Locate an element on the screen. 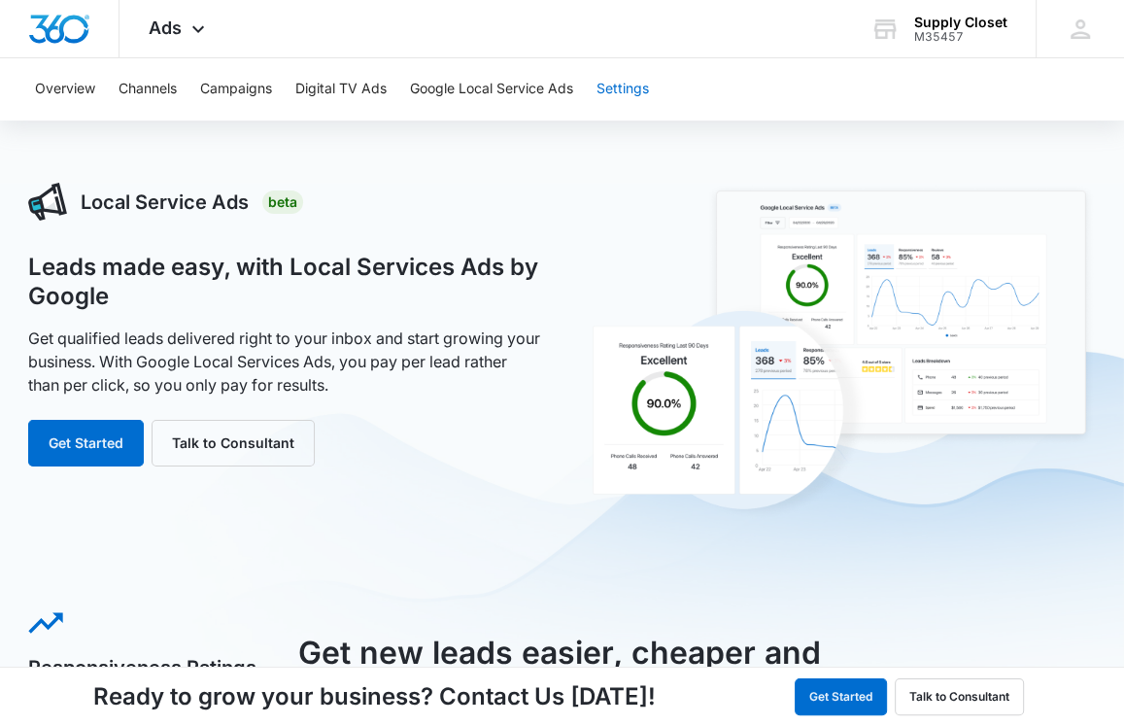 Image resolution: width=1124 pixels, height=726 pixels. div: account name is located at coordinates (961, 22).